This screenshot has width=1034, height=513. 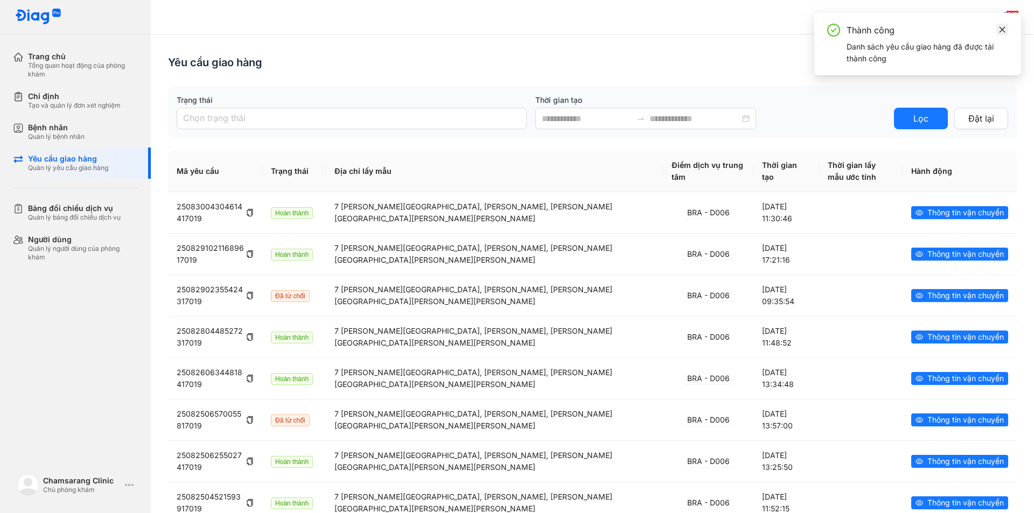 What do you see at coordinates (786, 171) in the screenshot?
I see `th: Thời gian tạo` at bounding box center [786, 171].